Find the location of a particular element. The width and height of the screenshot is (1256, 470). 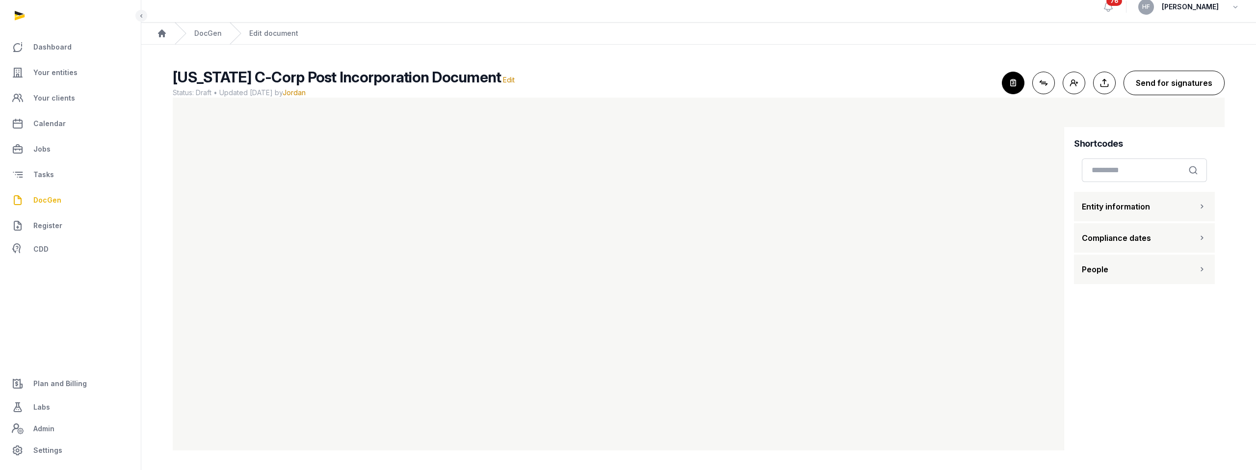

button: People is located at coordinates (1144, 269).